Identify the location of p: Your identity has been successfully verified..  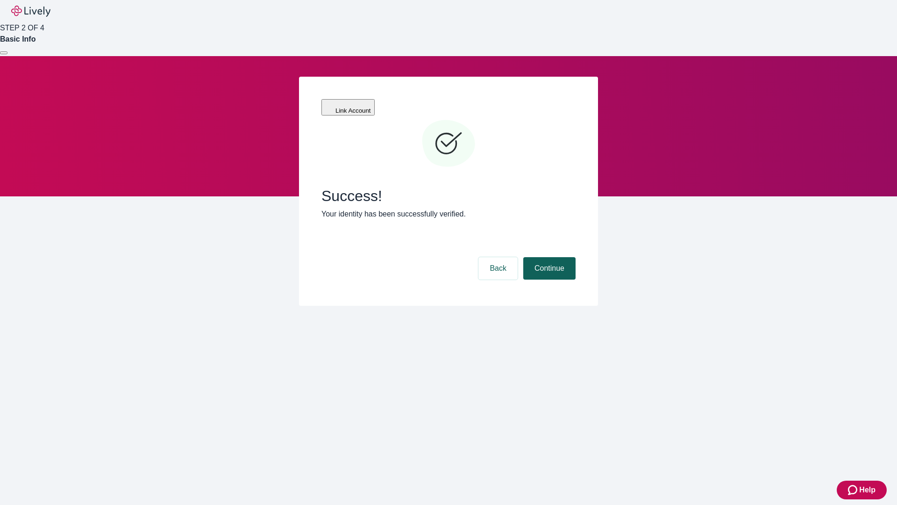
(449, 214).